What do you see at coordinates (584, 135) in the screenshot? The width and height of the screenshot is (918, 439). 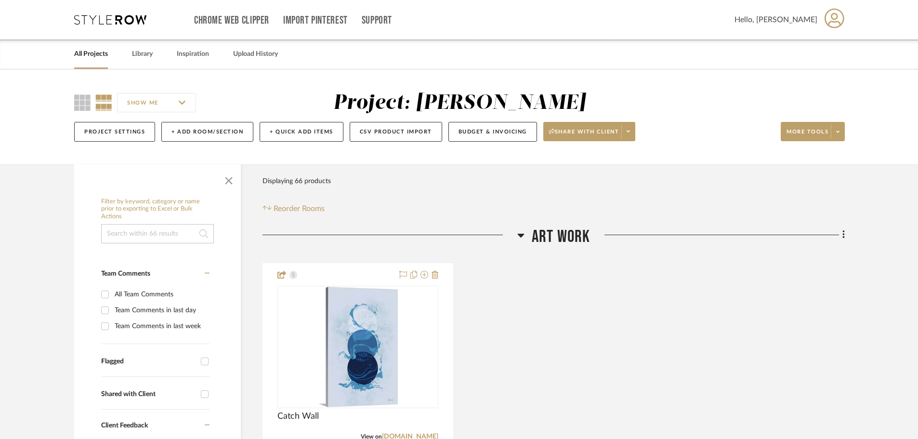 I see `span: Share with client` at bounding box center [584, 135].